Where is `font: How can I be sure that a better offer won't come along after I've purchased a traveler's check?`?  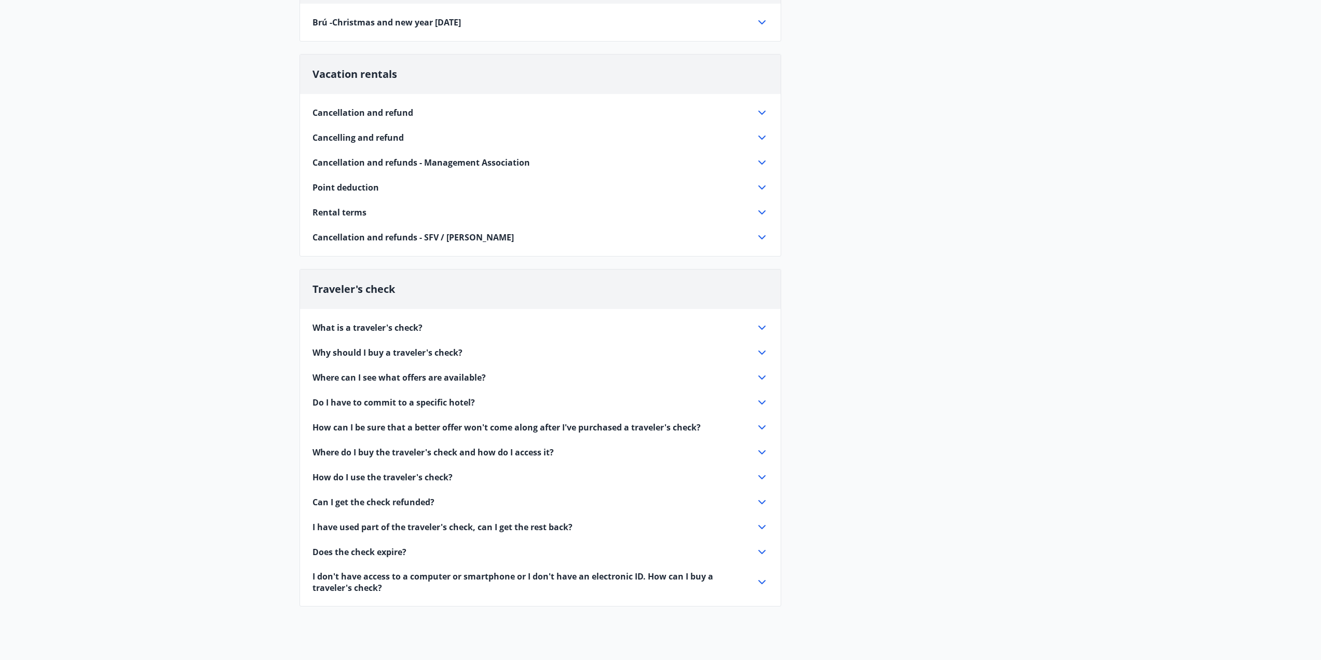 font: How can I be sure that a better offer won't come along after I've purchased a traveler's check? is located at coordinates (507, 427).